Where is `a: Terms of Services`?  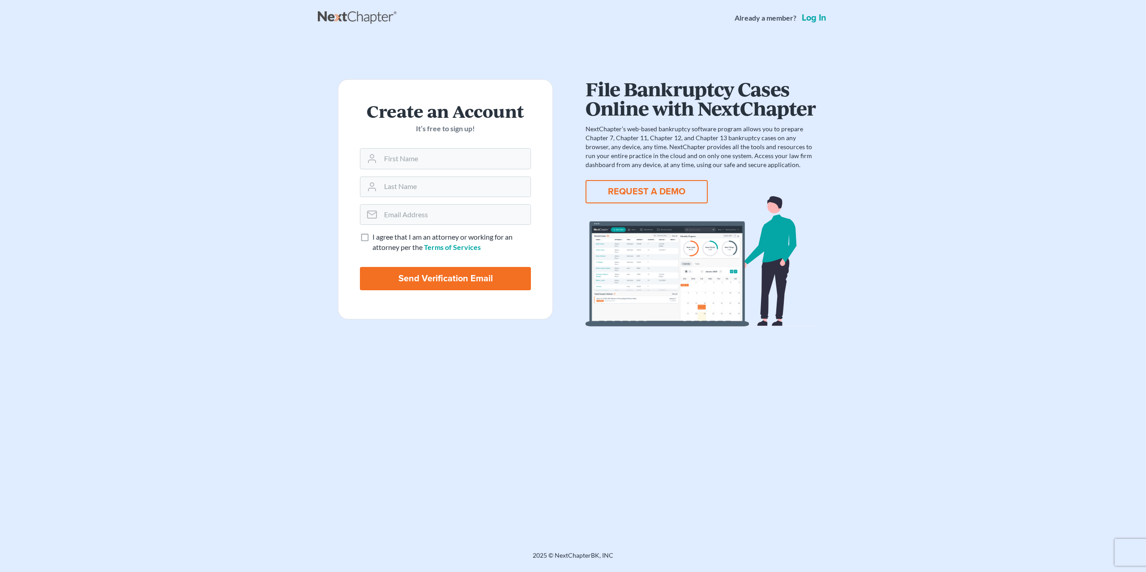
a: Terms of Services is located at coordinates (452, 247).